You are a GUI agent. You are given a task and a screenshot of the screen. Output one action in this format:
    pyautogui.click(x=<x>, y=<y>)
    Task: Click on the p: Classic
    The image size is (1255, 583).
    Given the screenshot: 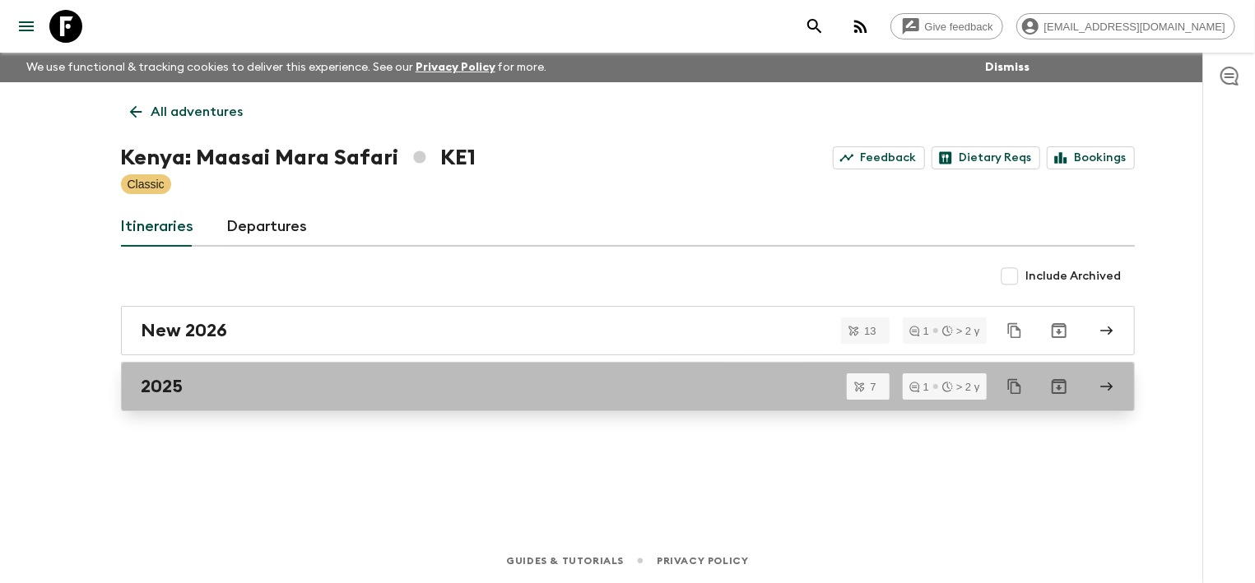 What is the action you would take?
    pyautogui.click(x=146, y=184)
    